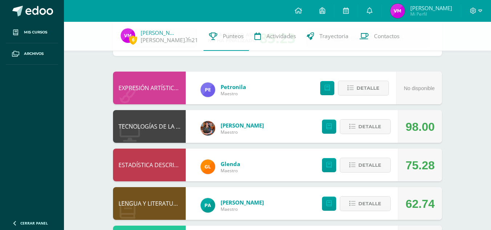 This screenshot has width=491, height=230. I want to click on span: Actividades, so click(281, 36).